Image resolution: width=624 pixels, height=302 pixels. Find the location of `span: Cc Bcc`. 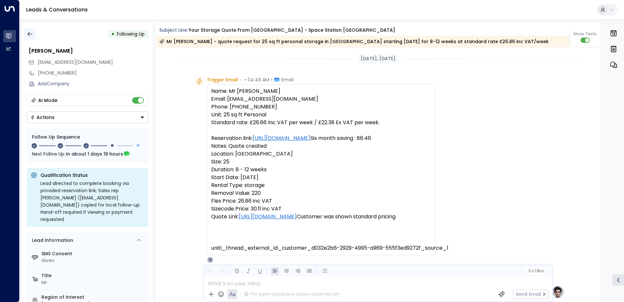

span: Cc Bcc is located at coordinates (536, 271).